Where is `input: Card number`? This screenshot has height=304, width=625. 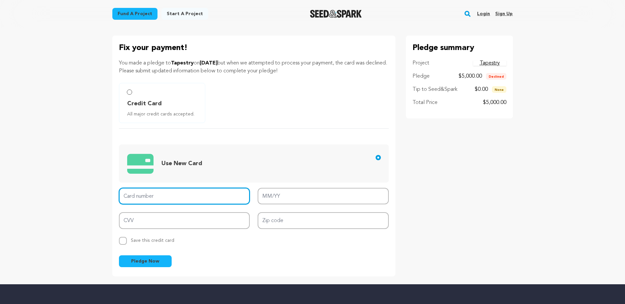 input: Card number is located at coordinates (184, 196).